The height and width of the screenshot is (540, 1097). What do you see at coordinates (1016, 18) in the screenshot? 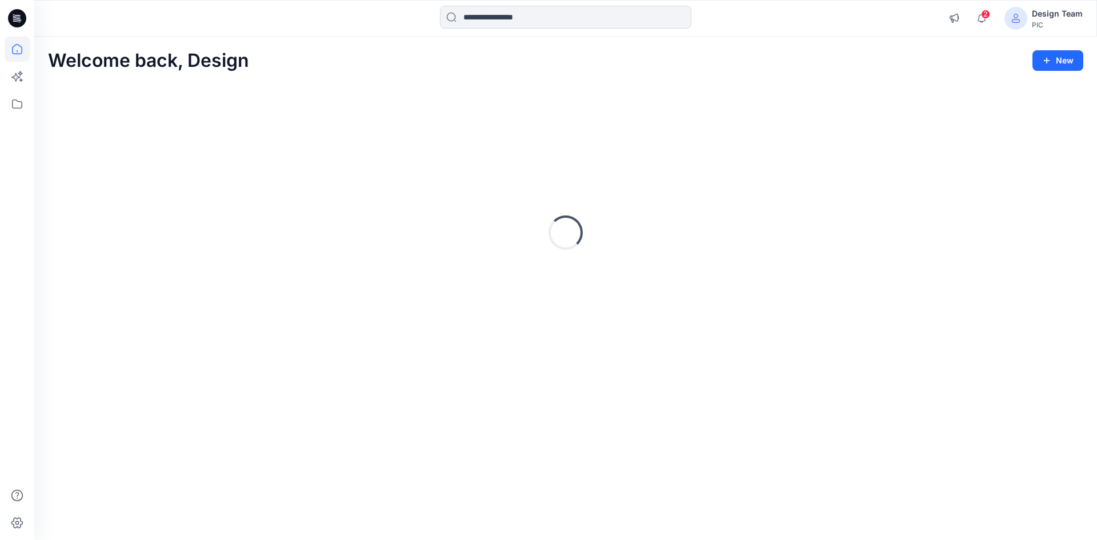
I see `svg: avatar` at bounding box center [1016, 18].